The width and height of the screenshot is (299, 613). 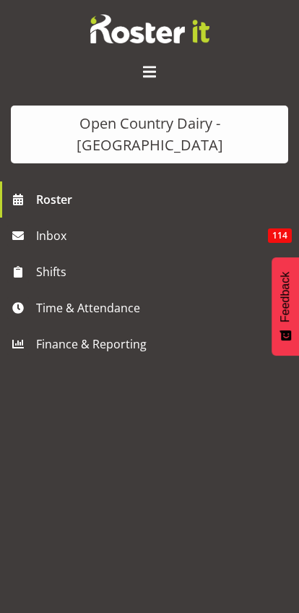 I want to click on span: Inbox, so click(x=152, y=236).